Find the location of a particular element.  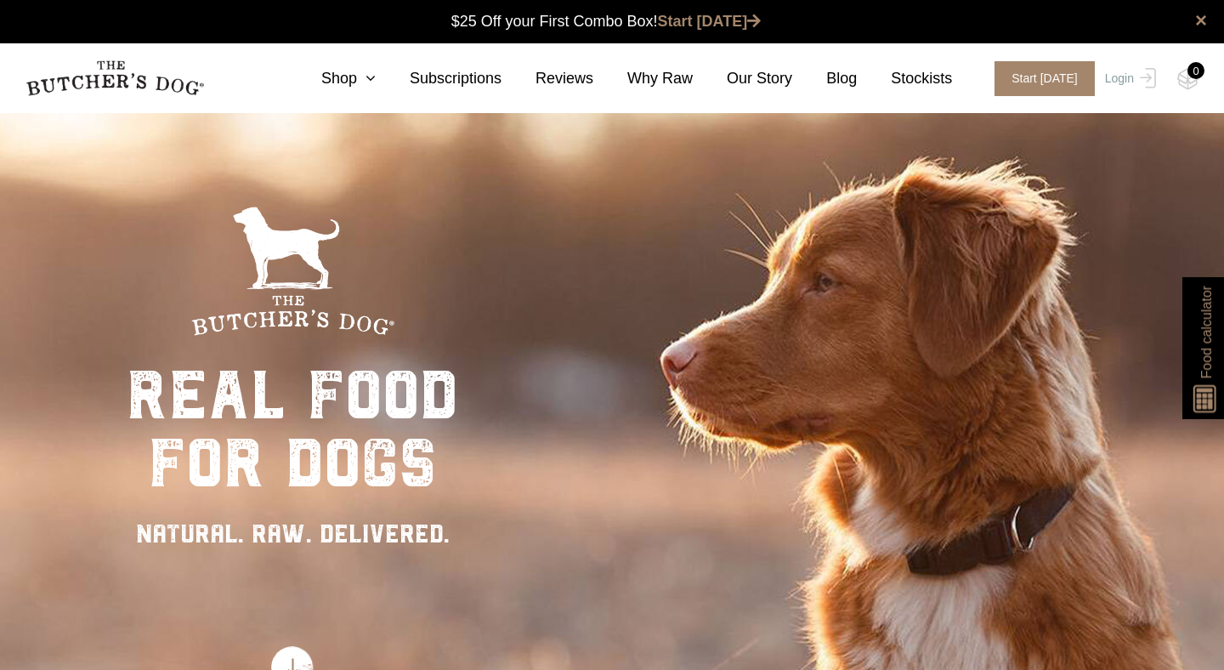

img: TBD_Cart-Empty.png is located at coordinates (1187, 79).